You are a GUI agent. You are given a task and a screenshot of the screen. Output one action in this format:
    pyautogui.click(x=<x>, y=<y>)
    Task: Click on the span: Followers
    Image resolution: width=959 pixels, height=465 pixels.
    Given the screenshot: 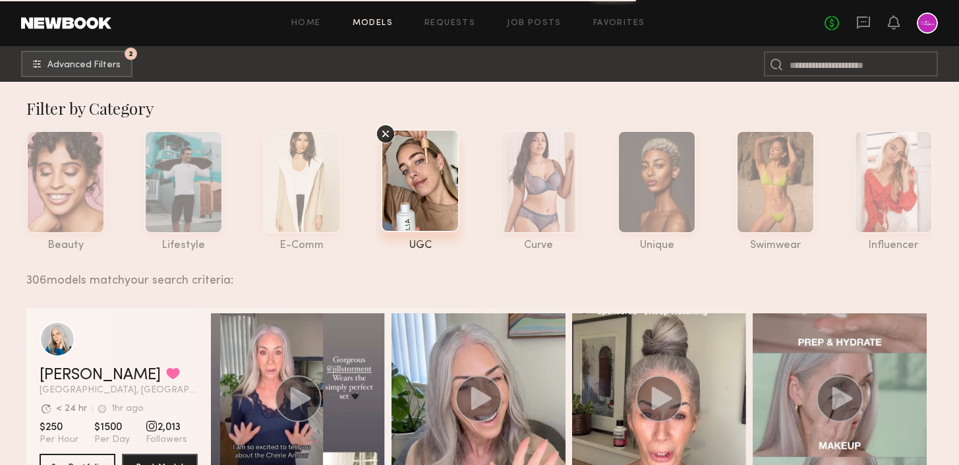 What is the action you would take?
    pyautogui.click(x=166, y=440)
    